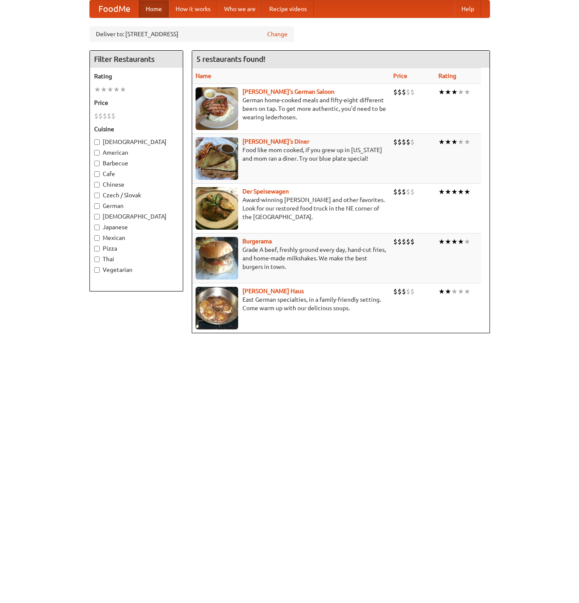  What do you see at coordinates (136, 163) in the screenshot?
I see `label: Barbecue` at bounding box center [136, 163].